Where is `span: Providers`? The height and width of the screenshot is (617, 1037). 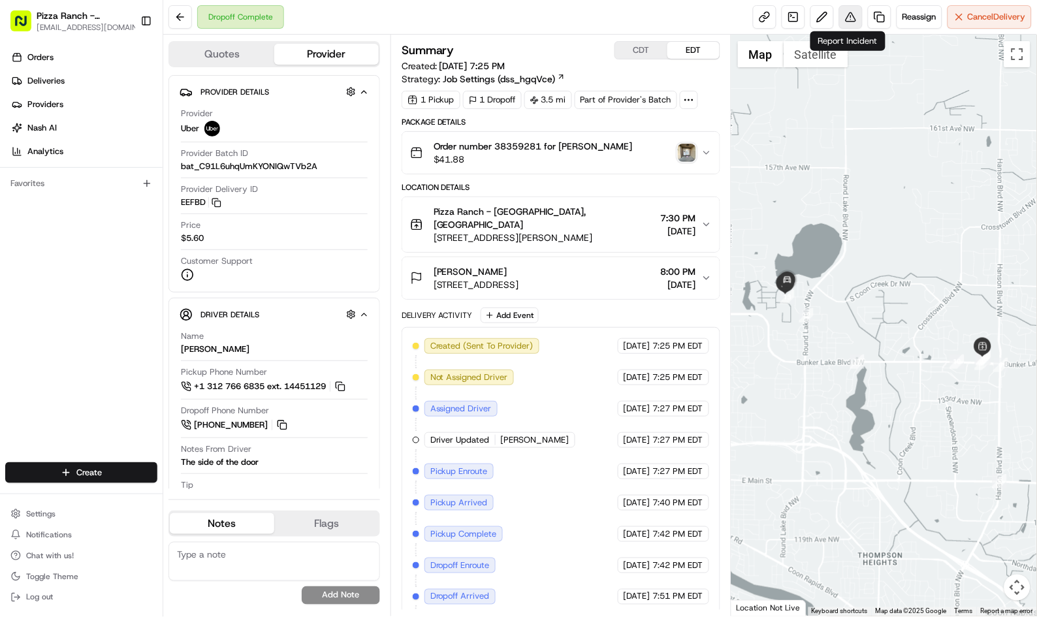 span: Providers is located at coordinates (45, 104).